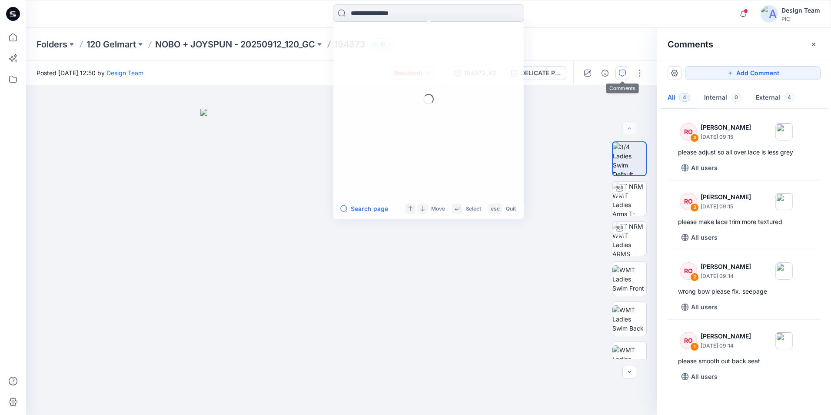 The width and height of the screenshot is (831, 415). What do you see at coordinates (695, 347) in the screenshot?
I see `div: 1` at bounding box center [695, 347].